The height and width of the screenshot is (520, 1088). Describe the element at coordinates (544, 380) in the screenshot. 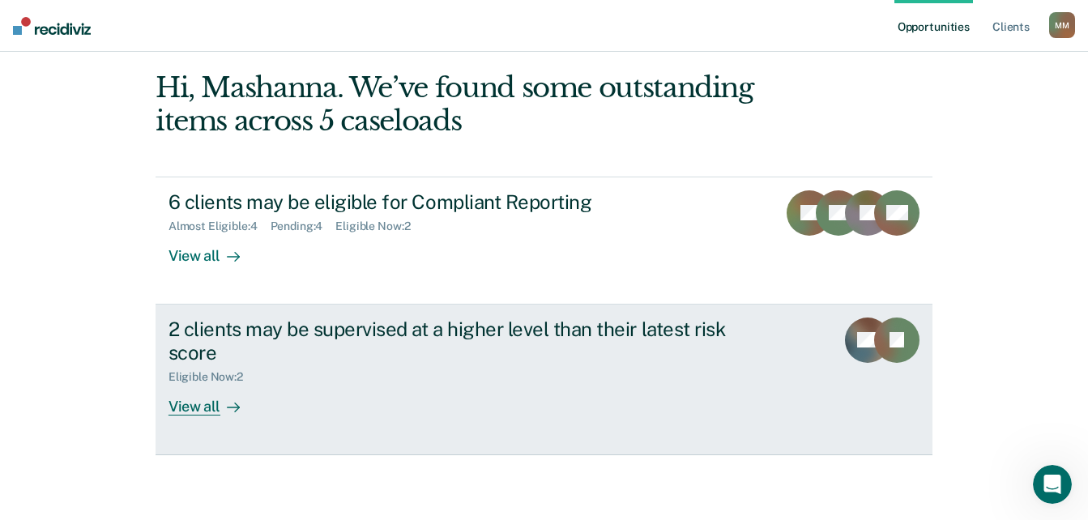

I see `a: 2 clients may be supervised at a higher level than their latest risk scoreEligible Now:2View all` at that location.